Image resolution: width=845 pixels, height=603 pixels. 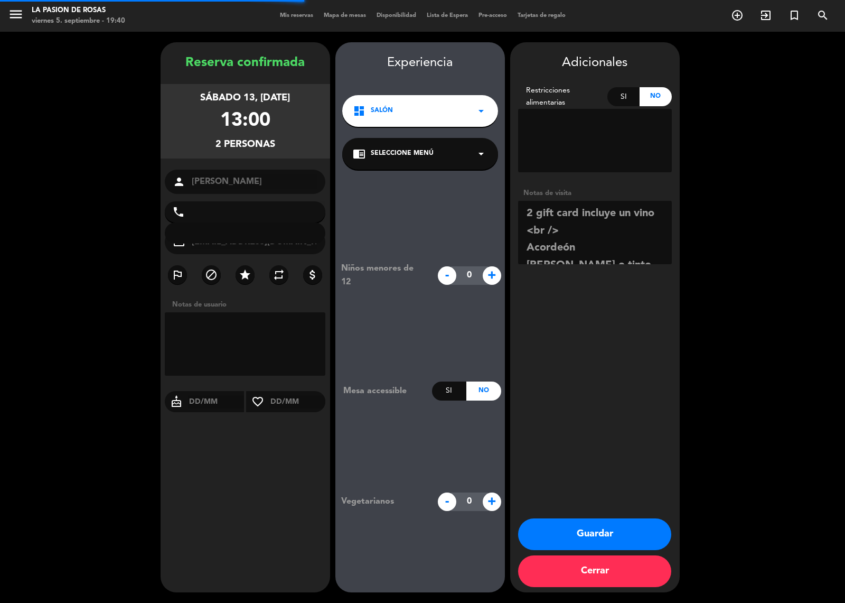 I want to click on i: exit_to_app, so click(x=766, y=15).